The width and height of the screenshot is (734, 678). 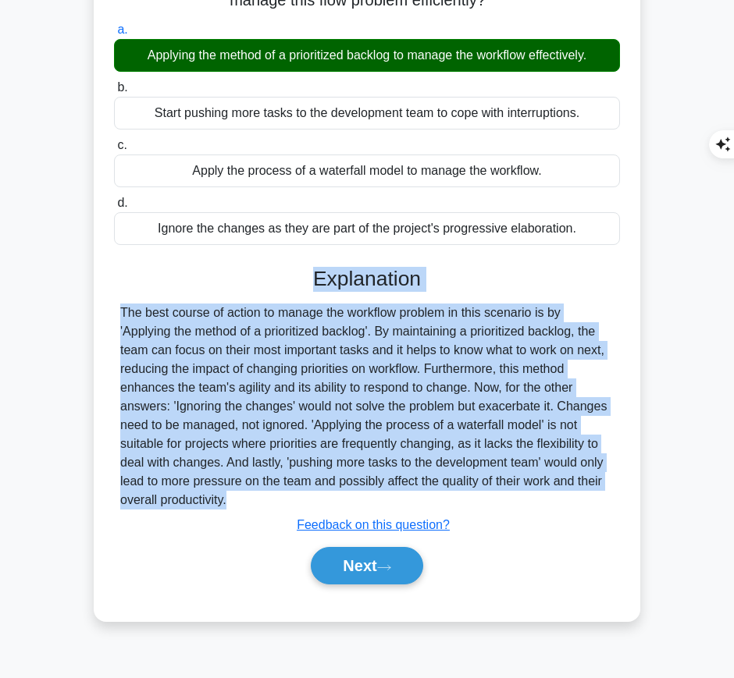 I want to click on span: d., so click(x=122, y=202).